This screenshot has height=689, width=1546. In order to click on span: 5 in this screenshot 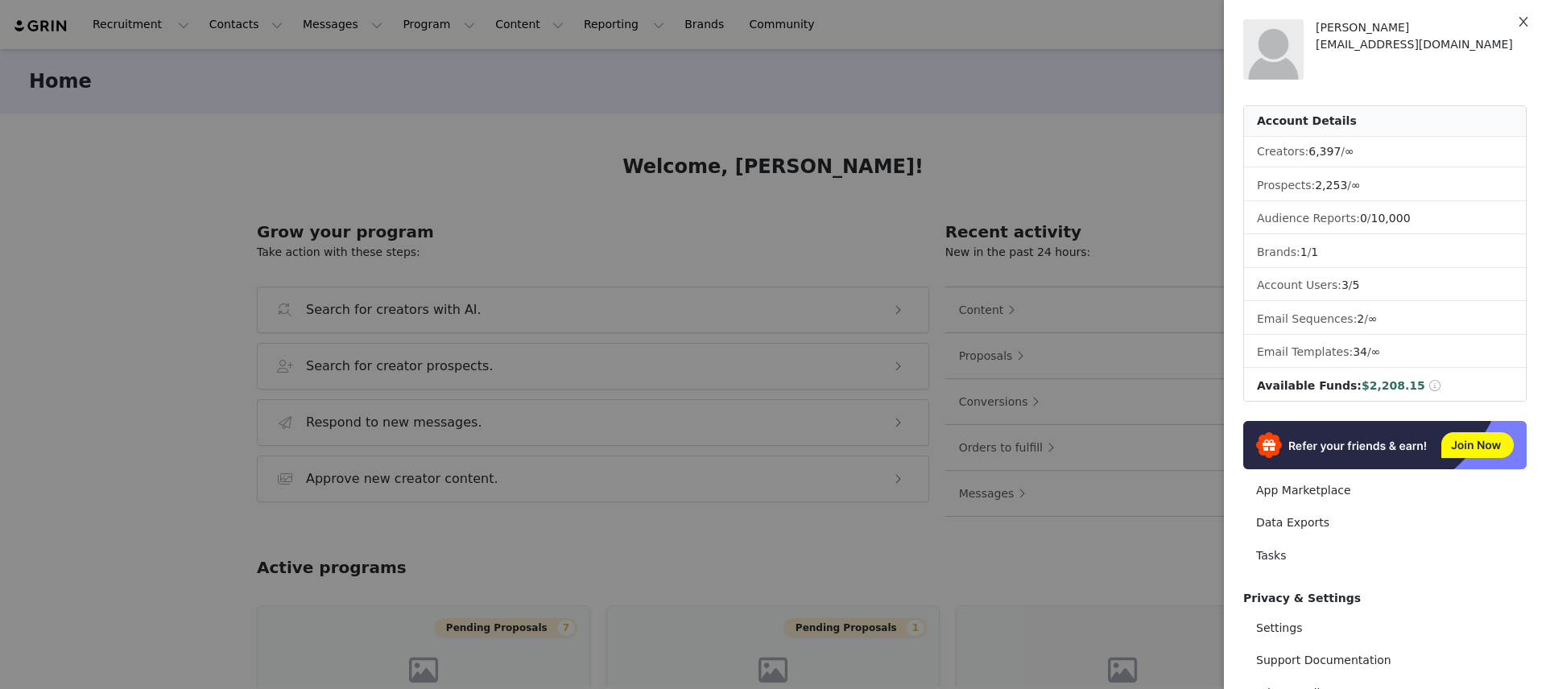, I will do `click(1356, 285)`.